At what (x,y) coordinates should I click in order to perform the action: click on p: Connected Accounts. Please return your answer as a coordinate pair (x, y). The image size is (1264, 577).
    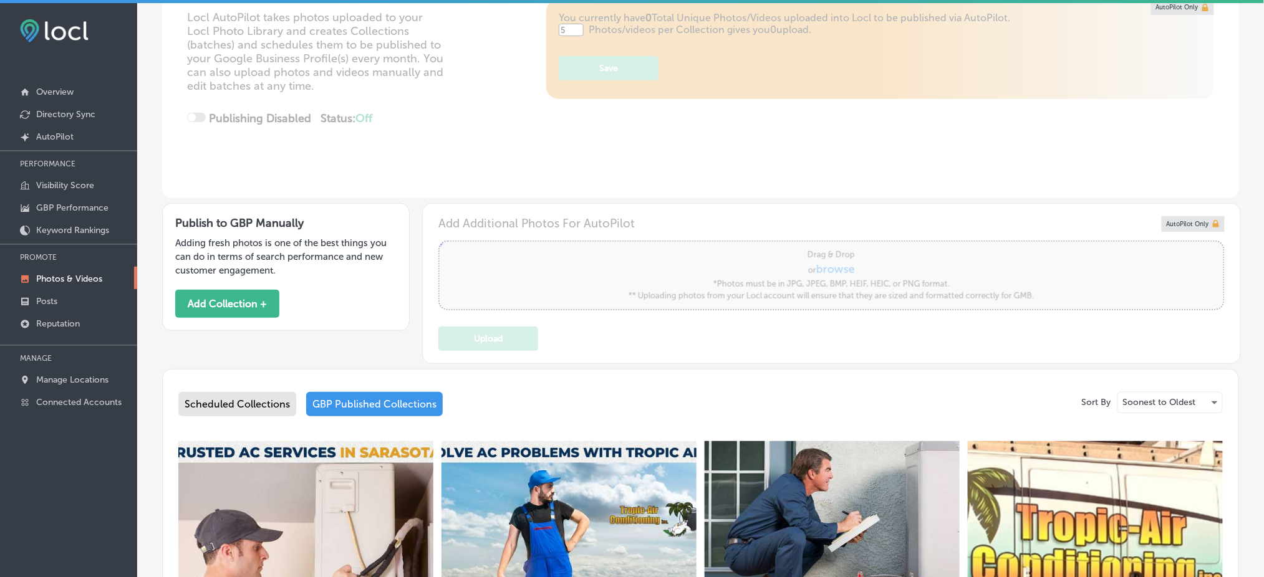
    Looking at the image, I should click on (79, 402).